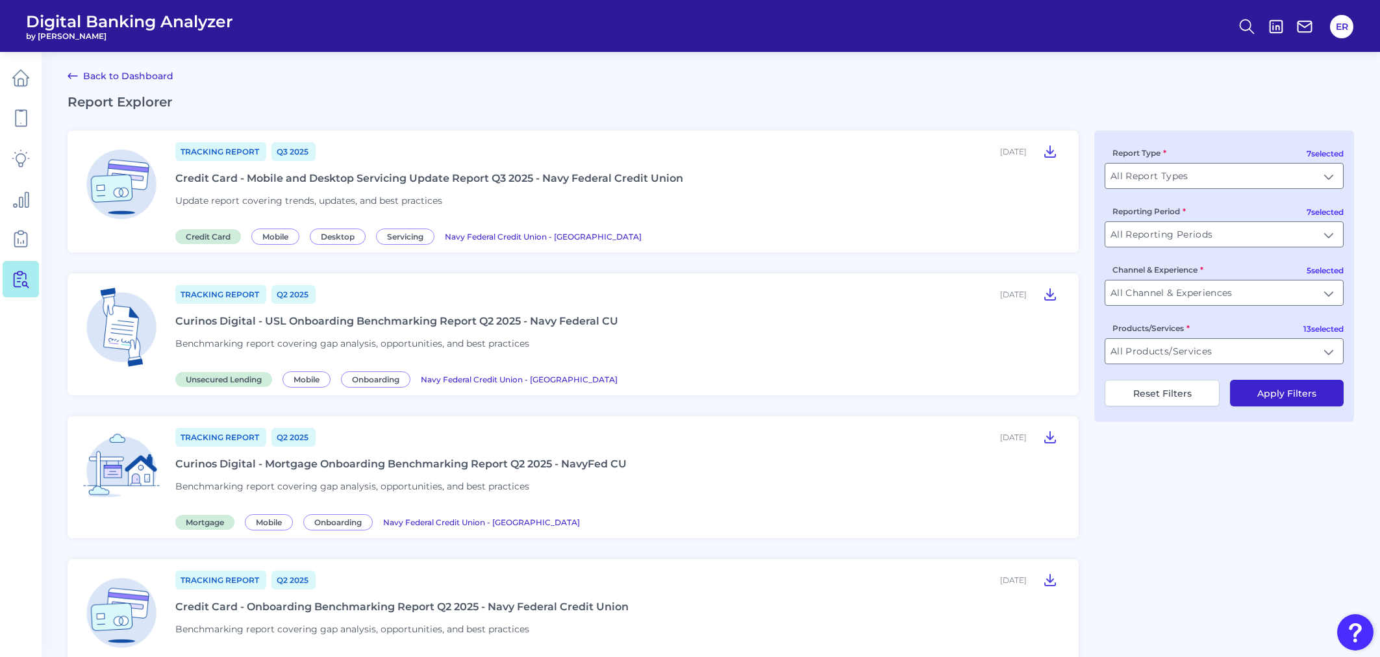 The width and height of the screenshot is (1380, 657). Describe the element at coordinates (402, 607) in the screenshot. I see `div: Credit Card - Onboarding Benchmarking Report Q2 2025 - Navy Federal Credit Union` at that location.